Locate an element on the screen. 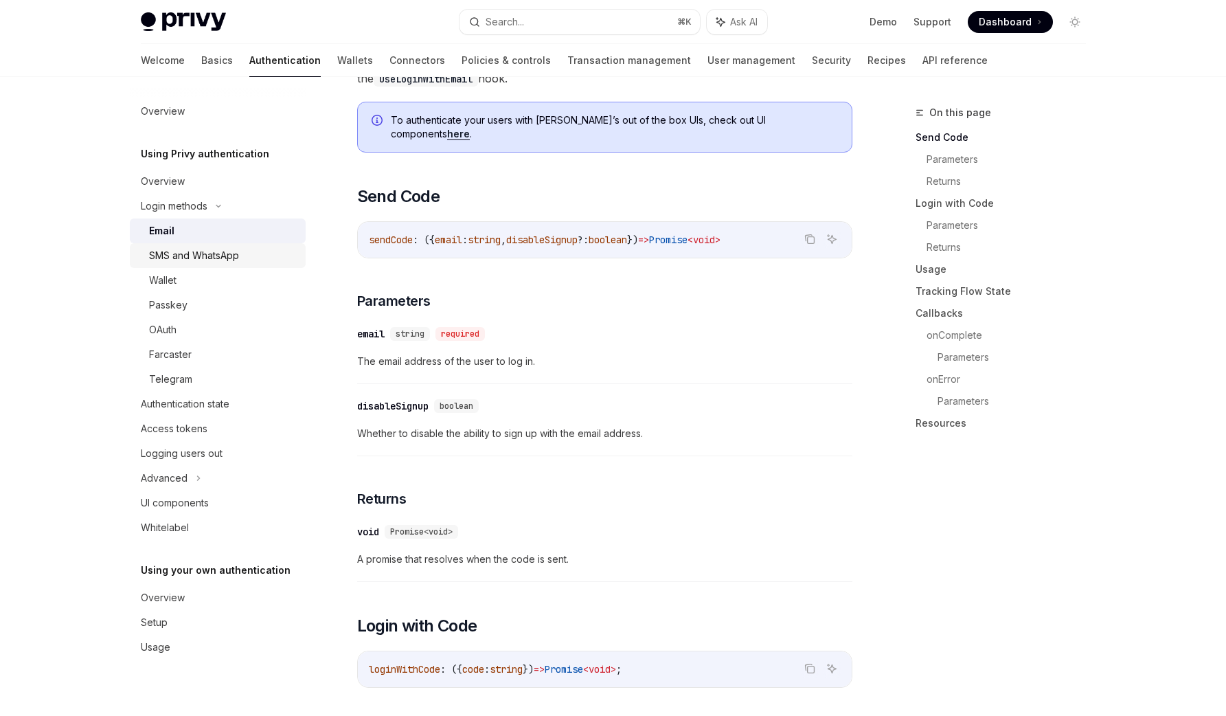 The width and height of the screenshot is (1226, 716). a: Setup is located at coordinates (218, 622).